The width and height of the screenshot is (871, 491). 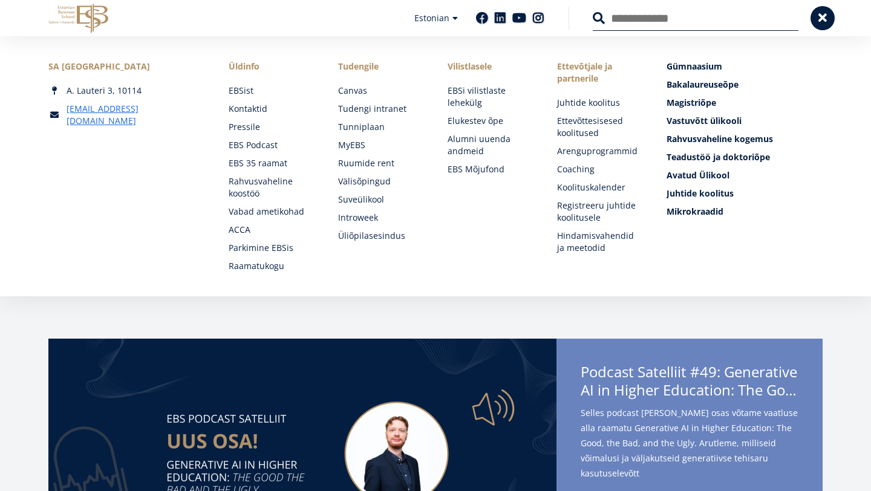 What do you see at coordinates (690, 383) in the screenshot?
I see `span: Podcast Satelliit #49: Generative` at bounding box center [690, 383].